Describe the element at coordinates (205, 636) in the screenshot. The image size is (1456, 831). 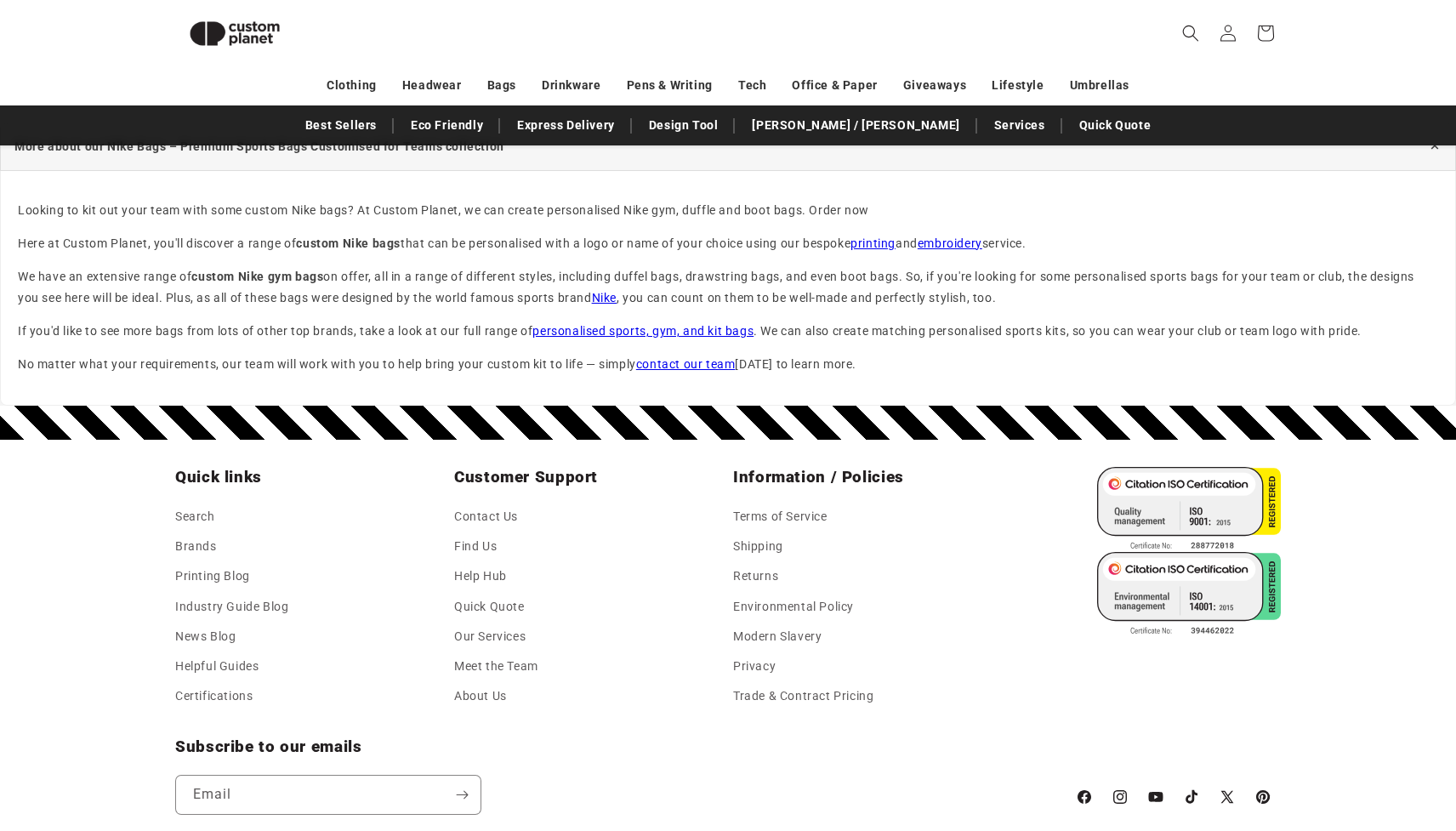
I see `a: News Blog` at that location.